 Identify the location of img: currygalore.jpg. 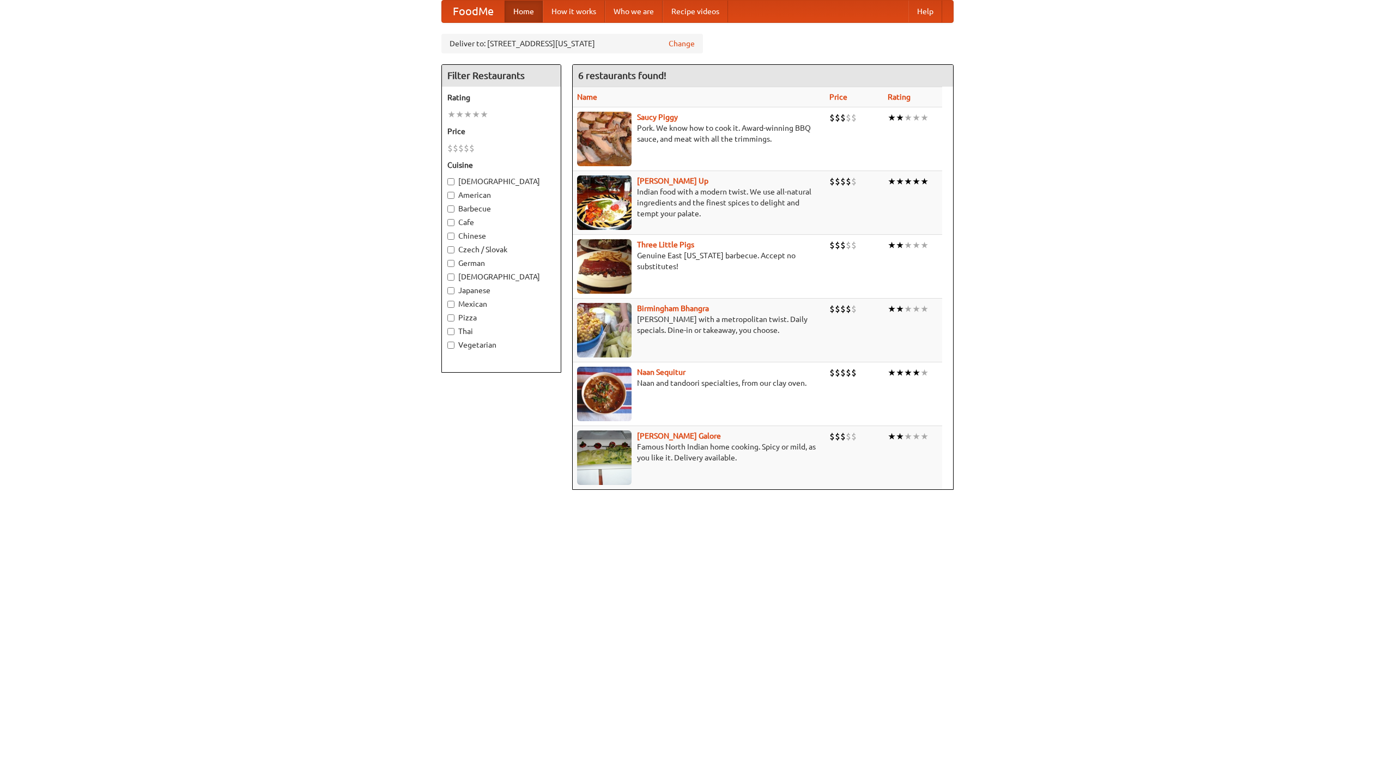
(604, 458).